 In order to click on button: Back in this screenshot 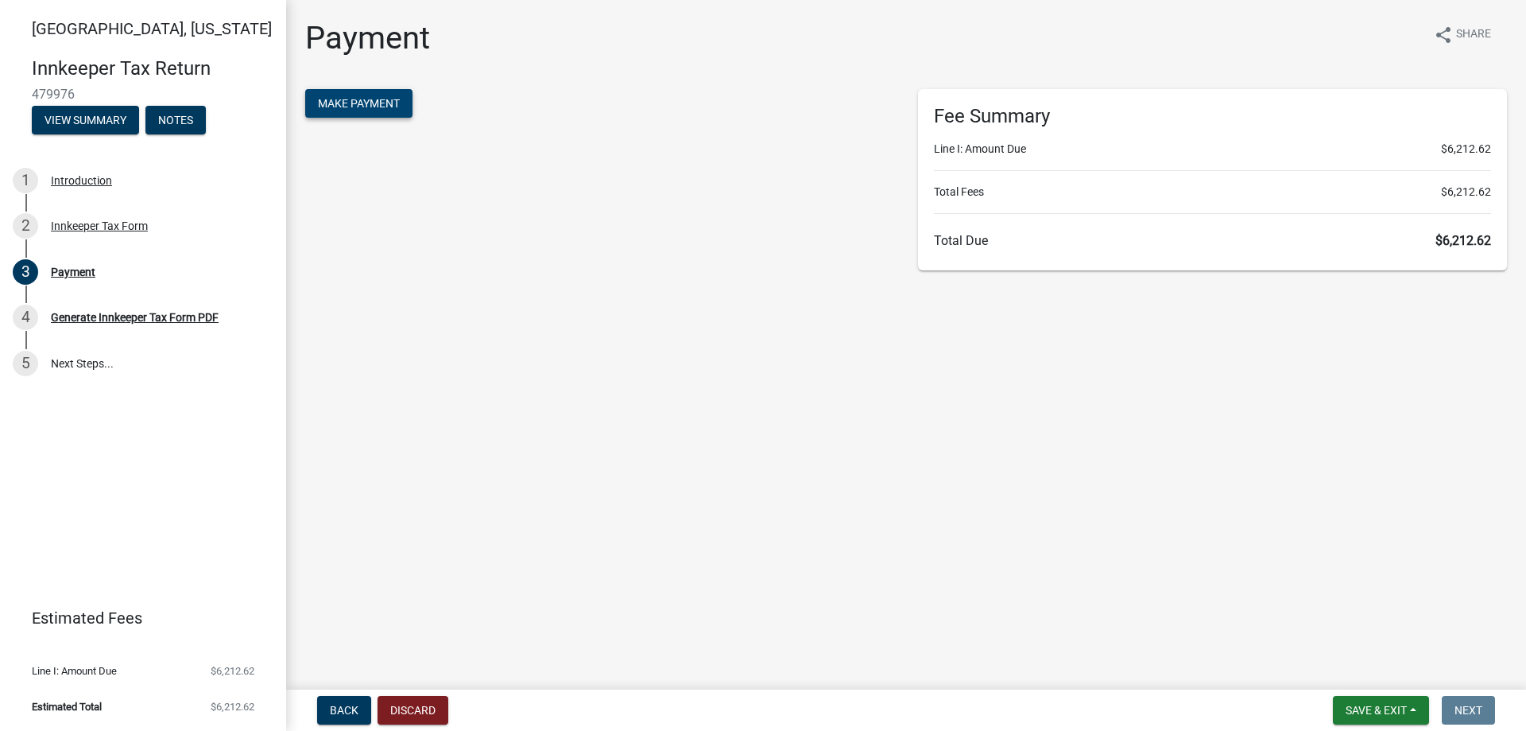, I will do `click(344, 710)`.